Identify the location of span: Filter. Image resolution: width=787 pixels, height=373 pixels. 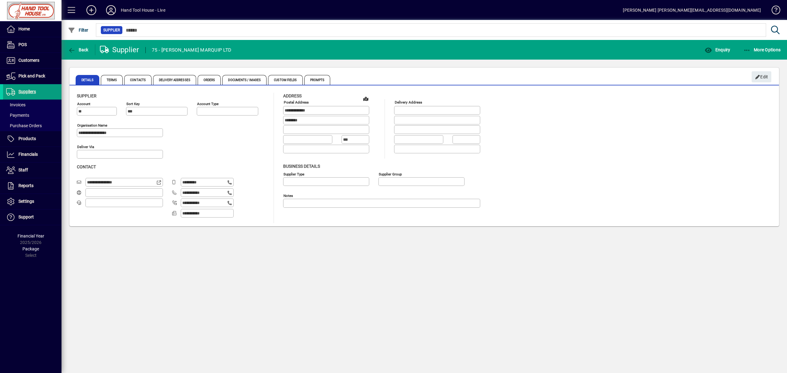
(78, 30).